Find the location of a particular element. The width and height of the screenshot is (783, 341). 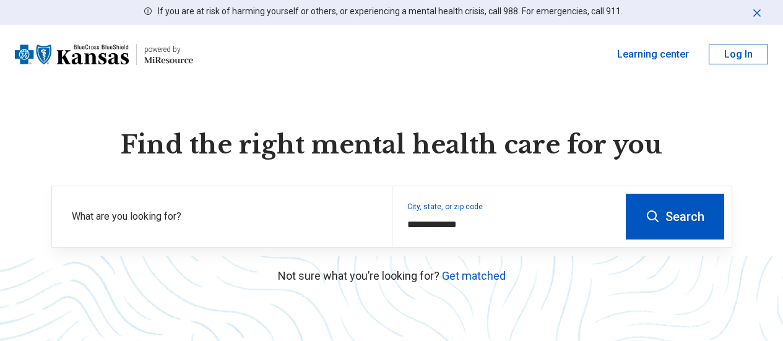

button: Log In is located at coordinates (738, 54).